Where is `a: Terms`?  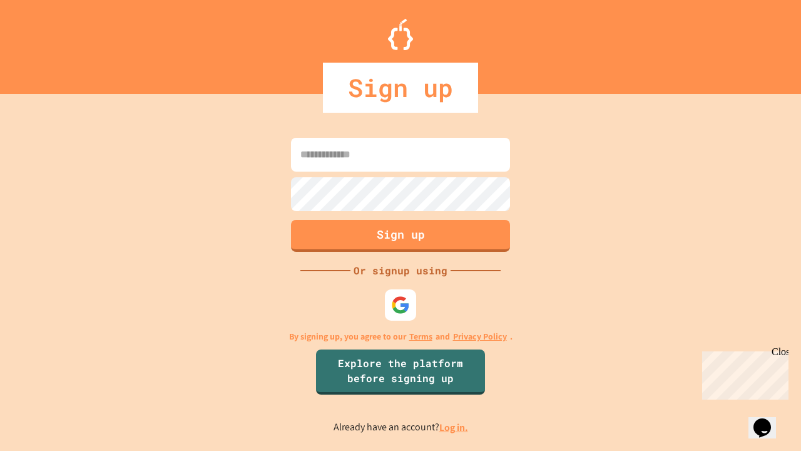 a: Terms is located at coordinates (421, 336).